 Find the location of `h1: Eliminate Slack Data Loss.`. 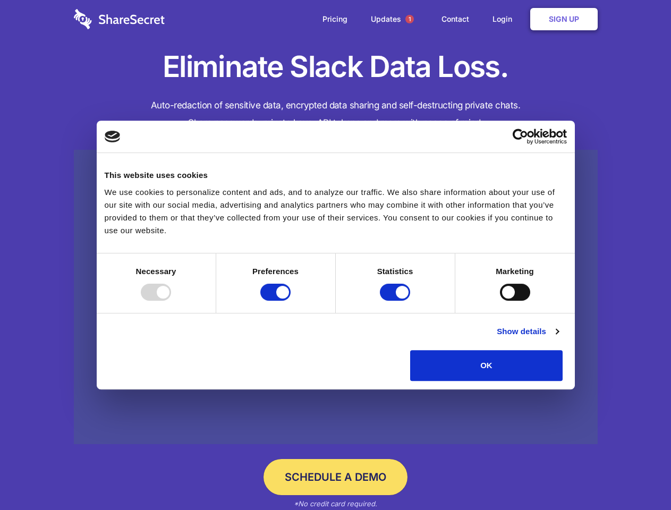

h1: Eliminate Slack Data Loss. is located at coordinates (336, 67).